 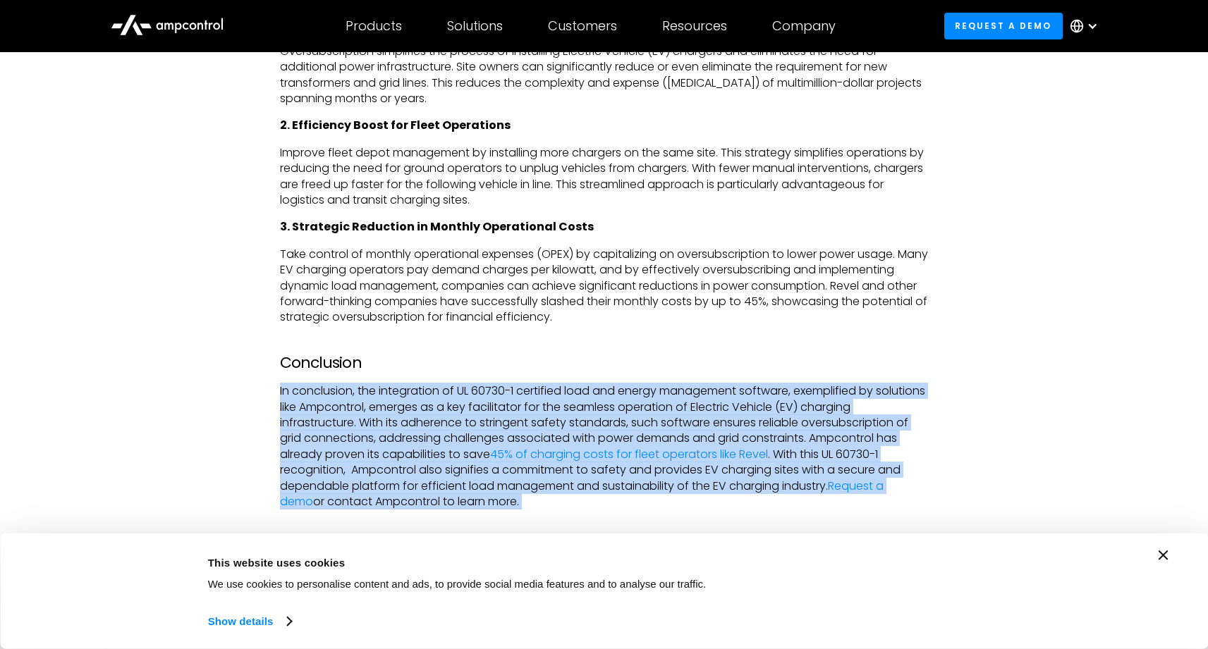 I want to click on strong: 3. Strategic Reduction in Monthly Operational Costs, so click(x=436, y=226).